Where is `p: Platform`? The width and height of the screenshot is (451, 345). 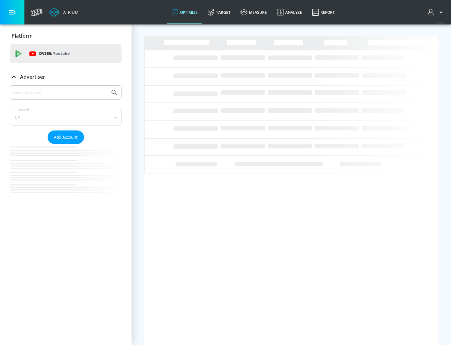 p: Platform is located at coordinates (22, 36).